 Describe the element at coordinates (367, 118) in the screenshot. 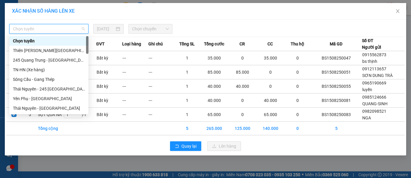

I see `span: NGA` at that location.